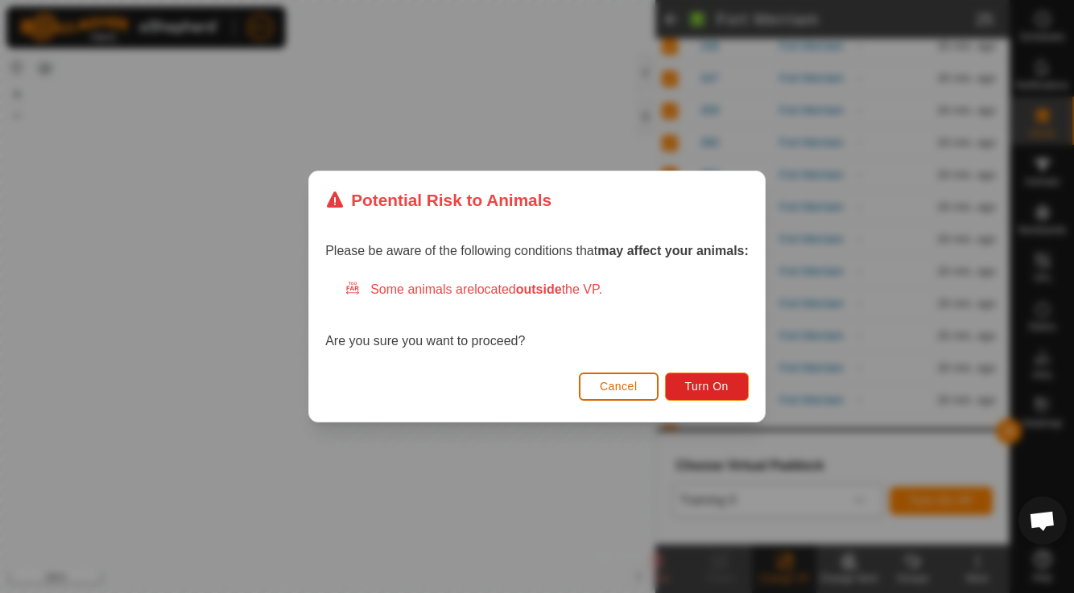  I want to click on div: Are you sure you want to proceed?, so click(537, 316).